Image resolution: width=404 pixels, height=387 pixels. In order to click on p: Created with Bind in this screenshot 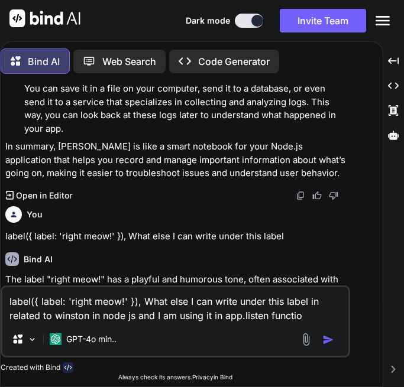, I will do `click(30, 368)`.